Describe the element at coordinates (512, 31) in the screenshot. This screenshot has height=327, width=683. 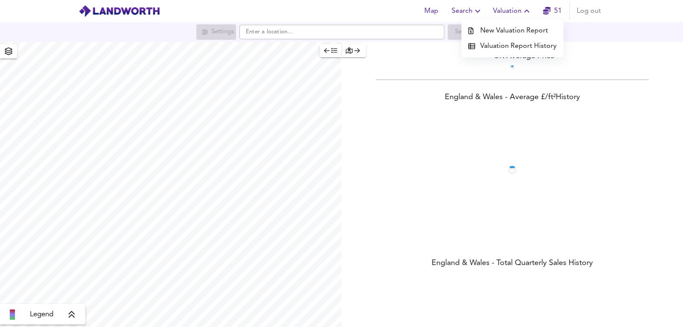
I see `li: New Valuation Report` at that location.